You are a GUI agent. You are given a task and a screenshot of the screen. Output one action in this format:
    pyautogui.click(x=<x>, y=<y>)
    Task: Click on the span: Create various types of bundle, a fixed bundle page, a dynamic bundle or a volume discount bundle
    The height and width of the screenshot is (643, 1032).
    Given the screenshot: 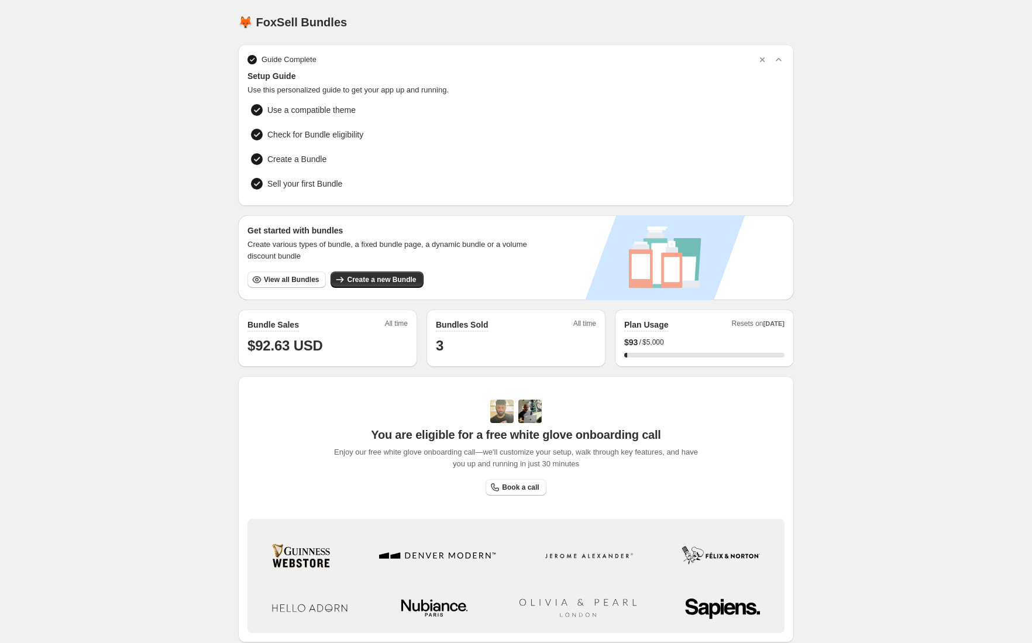 What is the action you would take?
    pyautogui.click(x=393, y=250)
    